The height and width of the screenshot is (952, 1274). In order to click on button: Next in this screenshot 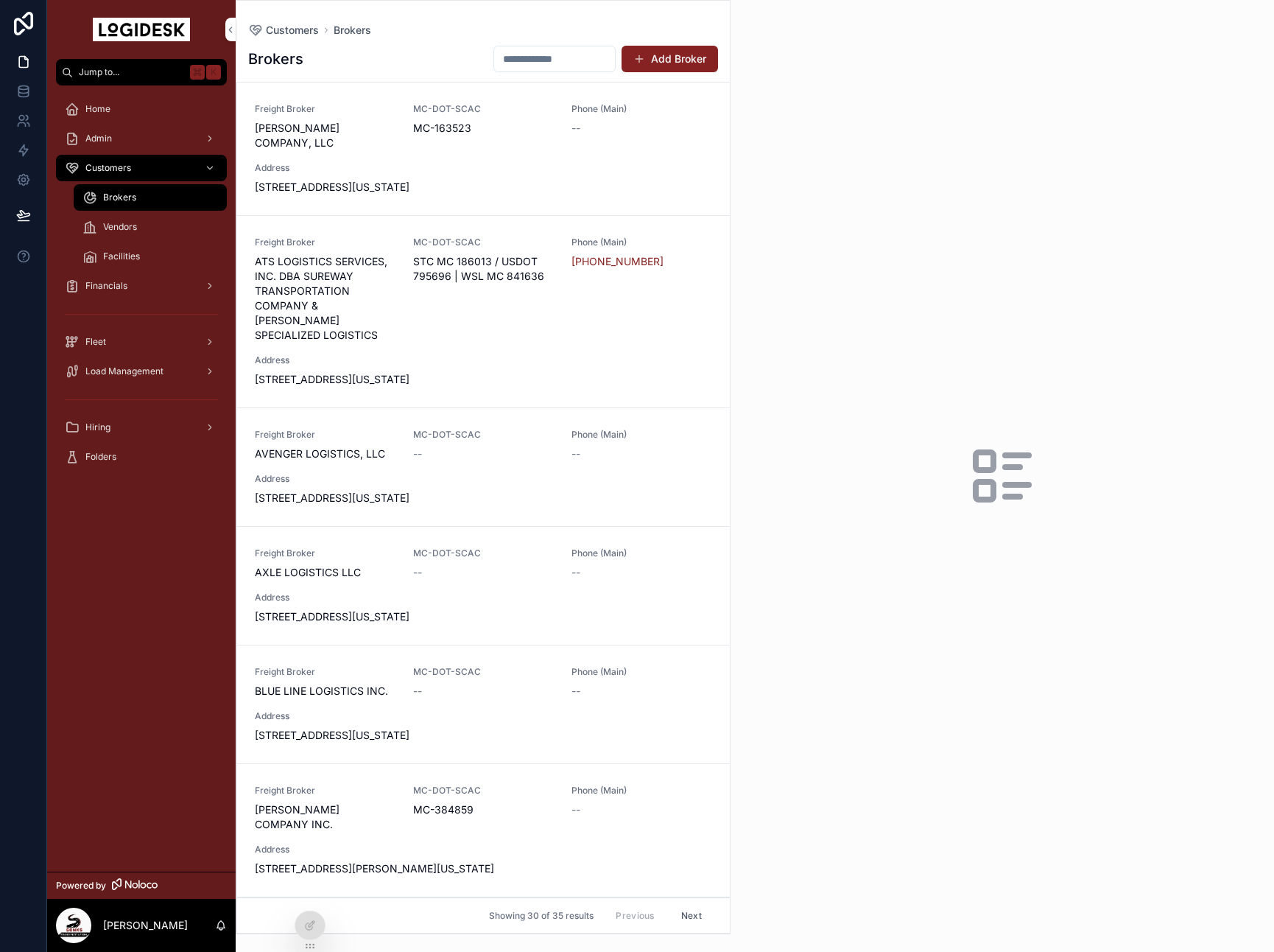, I will do `click(692, 915)`.